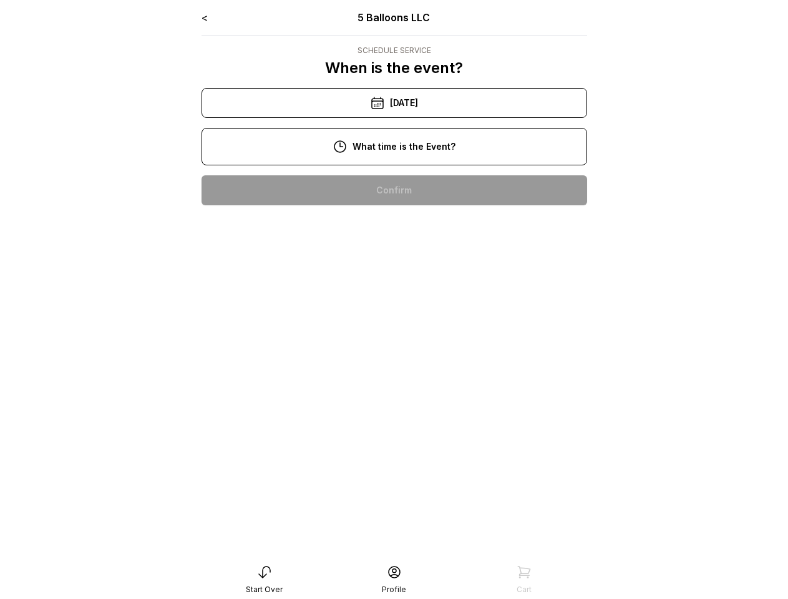 This screenshot has height=599, width=788. What do you see at coordinates (394, 17) in the screenshot?
I see `div: 5 Balloons LLC` at bounding box center [394, 17].